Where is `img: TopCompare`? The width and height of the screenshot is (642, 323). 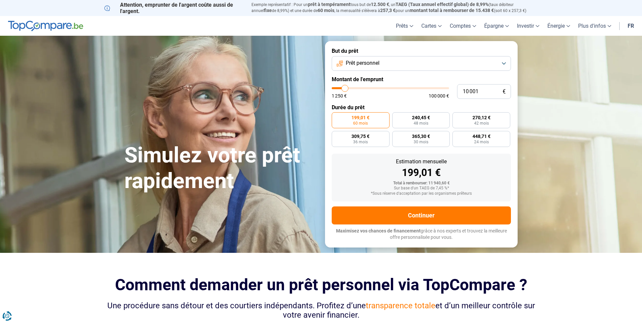
img: TopCompare is located at coordinates (45, 26).